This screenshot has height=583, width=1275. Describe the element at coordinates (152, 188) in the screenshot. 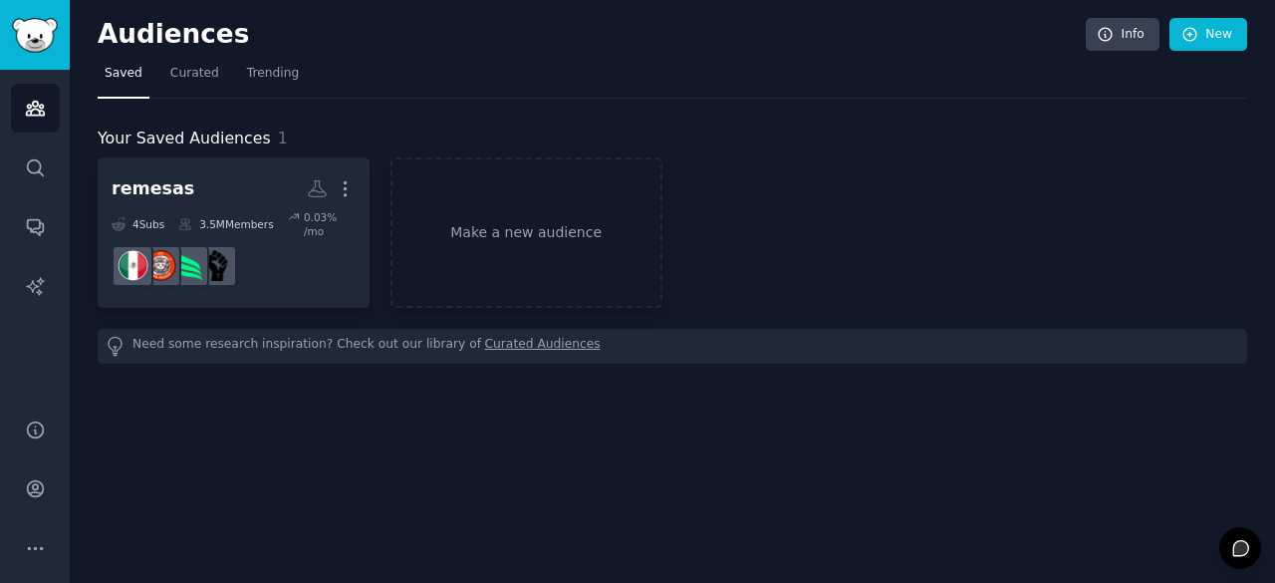

I see `div: remesas` at that location.